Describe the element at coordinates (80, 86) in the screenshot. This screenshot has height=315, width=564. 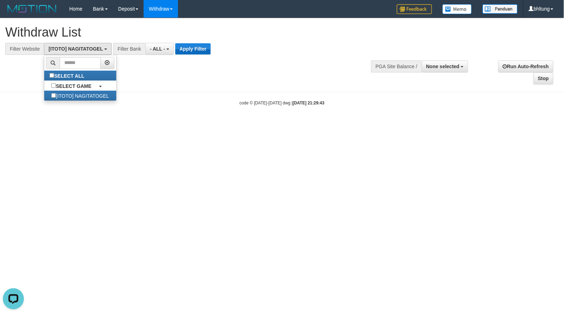
I see `a: SELECT GAME` at that location.